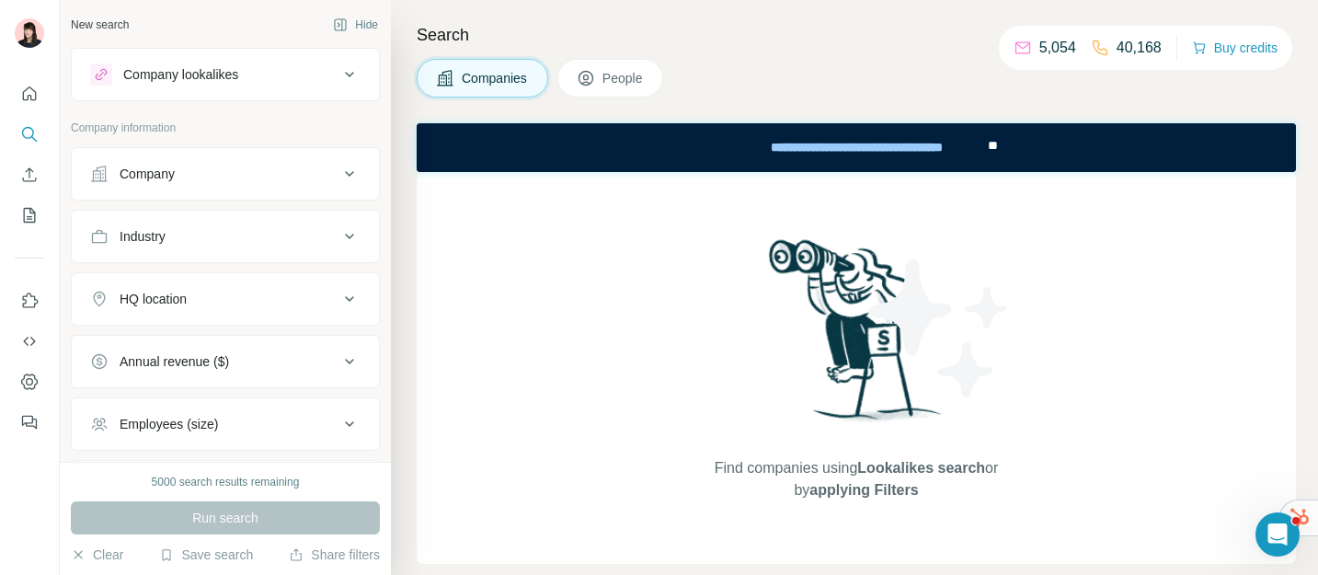  What do you see at coordinates (29, 301) in the screenshot?
I see `button: Use Surfe on LinkedIn` at bounding box center [29, 301].